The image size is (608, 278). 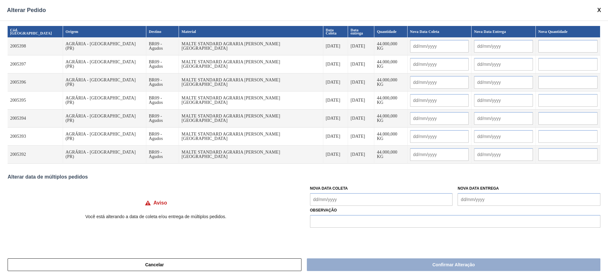 I want to click on label: Nova Data Coleta, so click(x=329, y=188).